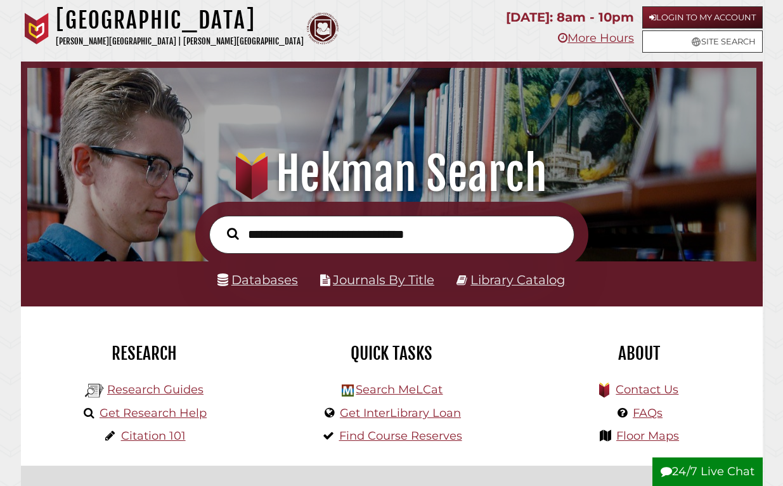  I want to click on a: Find Course Reserves, so click(401, 435).